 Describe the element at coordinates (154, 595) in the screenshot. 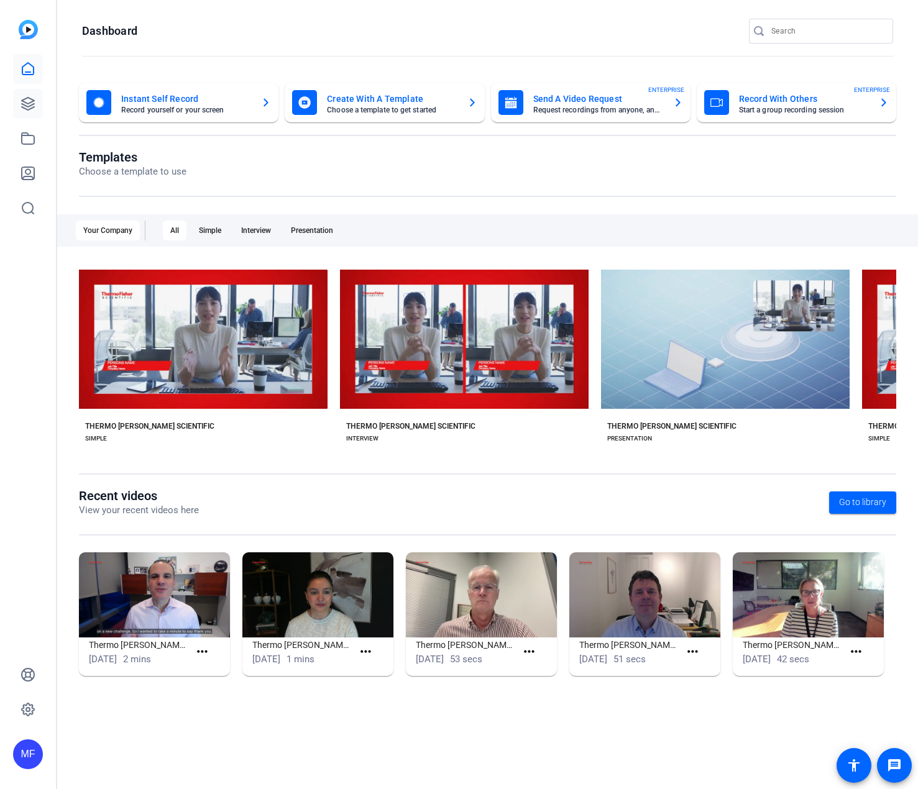

I see `img: Thermo Fisher Scientific Simple (44058)` at that location.